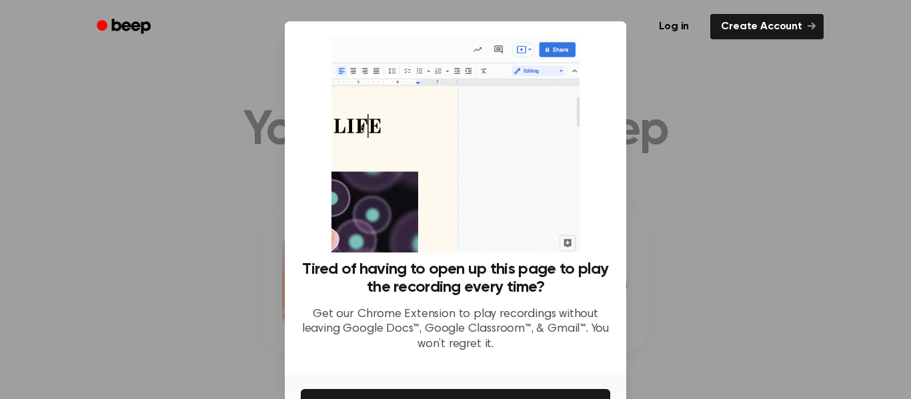 The width and height of the screenshot is (911, 399). I want to click on p: Get our Chrome Extension to play recordings without leaving Google Docs™, Google Classroom™, & Gm..., so click(456, 330).